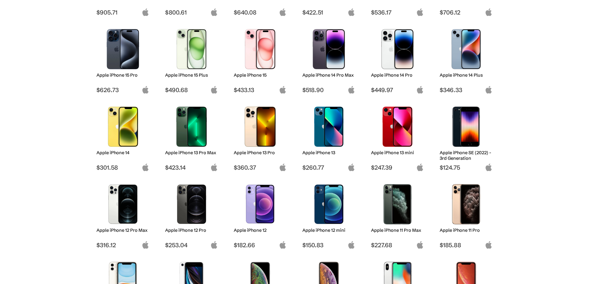 The height and width of the screenshot is (284, 589). Describe the element at coordinates (398, 90) in the screenshot. I see `span: $449.97` at that location.